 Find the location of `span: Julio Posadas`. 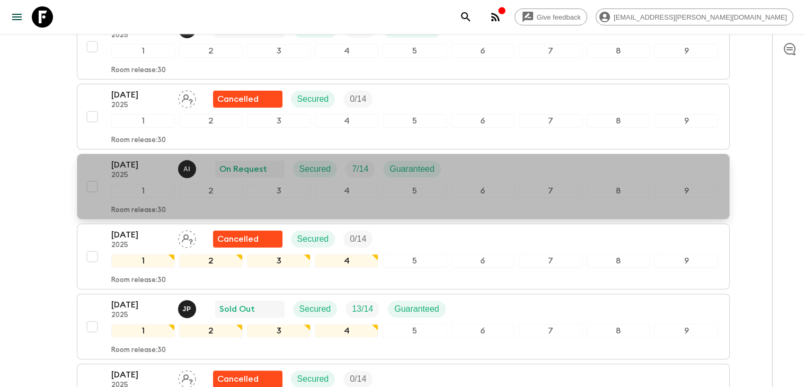

span: Julio Posadas is located at coordinates (188, 307).